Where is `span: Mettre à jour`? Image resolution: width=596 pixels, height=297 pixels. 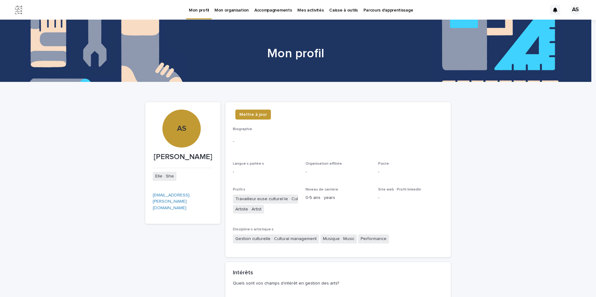 span: Mettre à jour is located at coordinates (253, 115).